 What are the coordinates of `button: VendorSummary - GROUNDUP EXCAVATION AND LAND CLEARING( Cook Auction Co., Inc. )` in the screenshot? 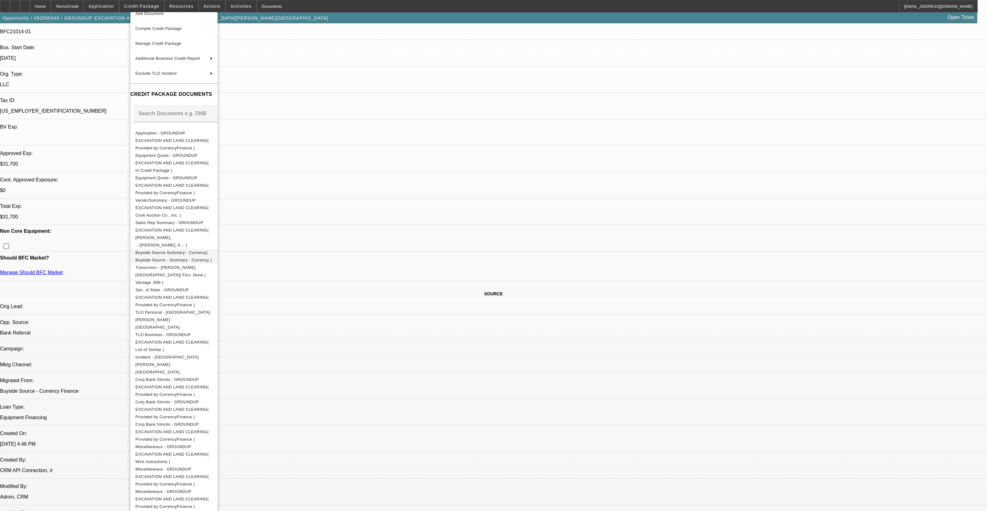 It's located at (174, 208).